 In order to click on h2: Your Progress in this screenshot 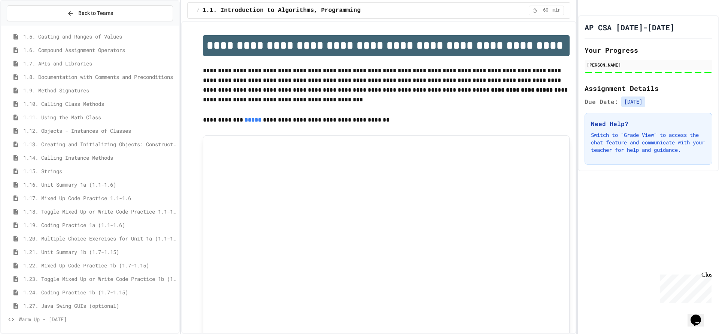, I will do `click(648, 50)`.